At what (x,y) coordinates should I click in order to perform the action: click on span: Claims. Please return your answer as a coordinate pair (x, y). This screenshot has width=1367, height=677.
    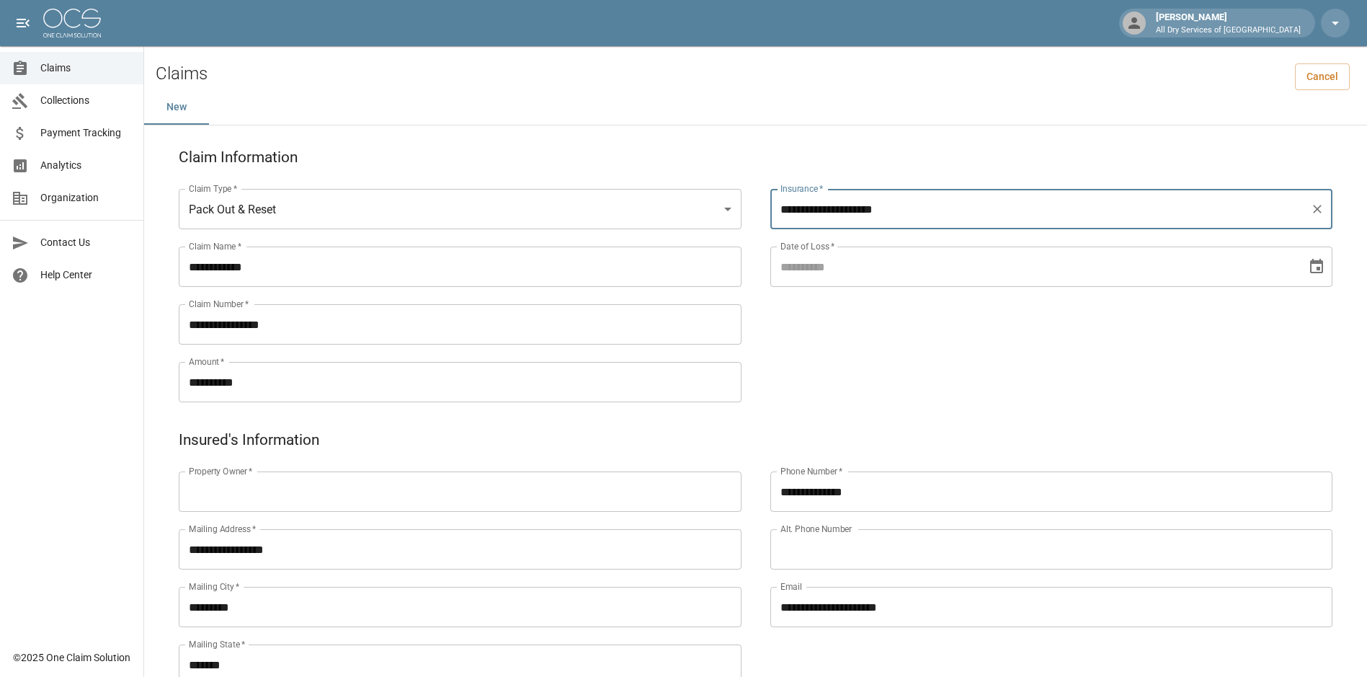
    Looking at the image, I should click on (86, 68).